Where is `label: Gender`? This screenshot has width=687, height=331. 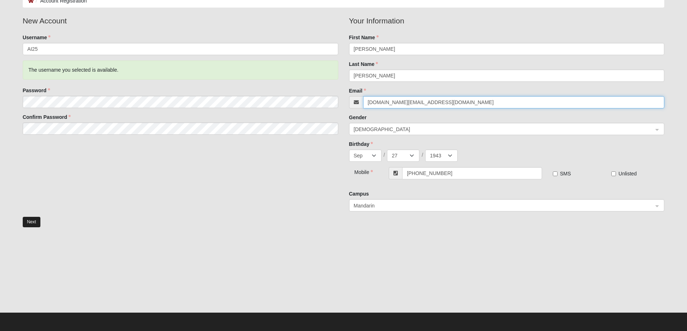
label: Gender is located at coordinates (358, 118).